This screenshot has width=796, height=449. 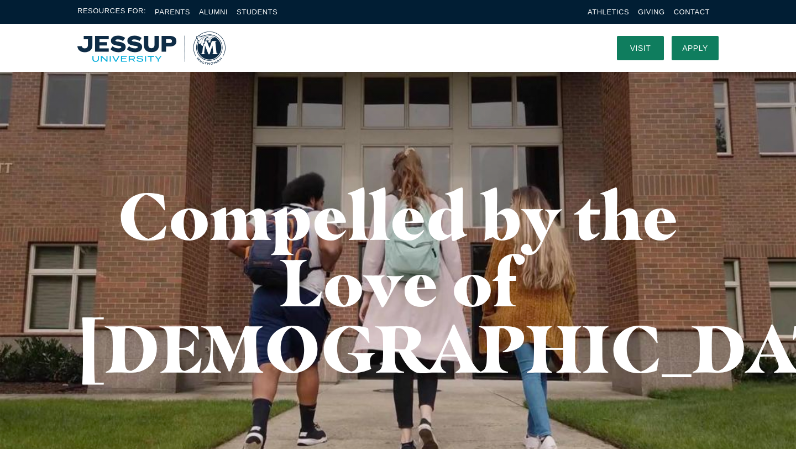 What do you see at coordinates (172, 12) in the screenshot?
I see `a: Parents` at bounding box center [172, 12].